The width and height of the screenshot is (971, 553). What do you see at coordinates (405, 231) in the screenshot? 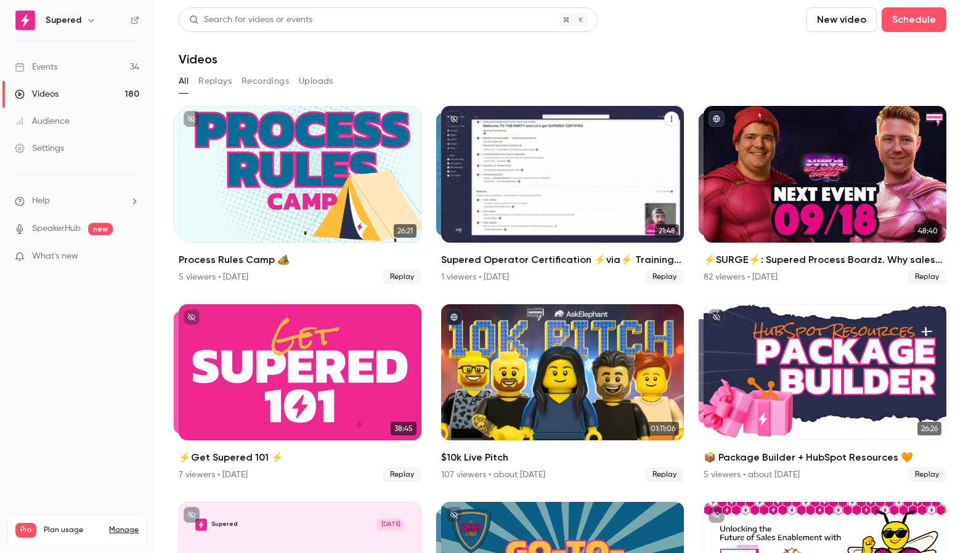
I see `span: 26:21` at bounding box center [405, 231].